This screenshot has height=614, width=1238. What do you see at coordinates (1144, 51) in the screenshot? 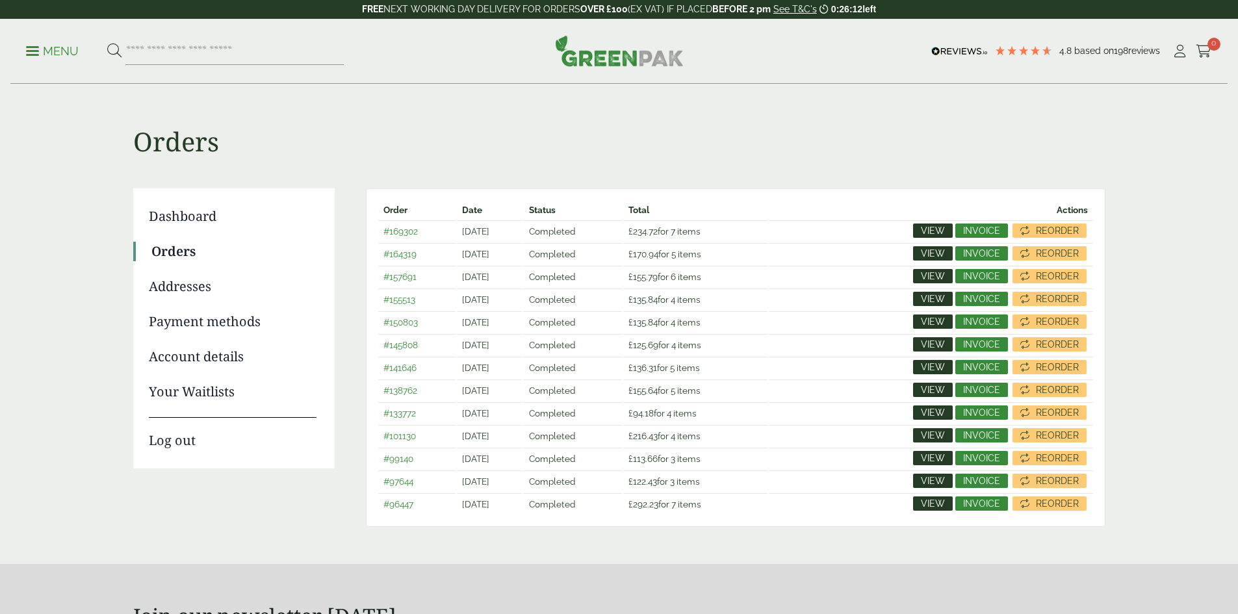
I see `span: reviews` at bounding box center [1144, 51].